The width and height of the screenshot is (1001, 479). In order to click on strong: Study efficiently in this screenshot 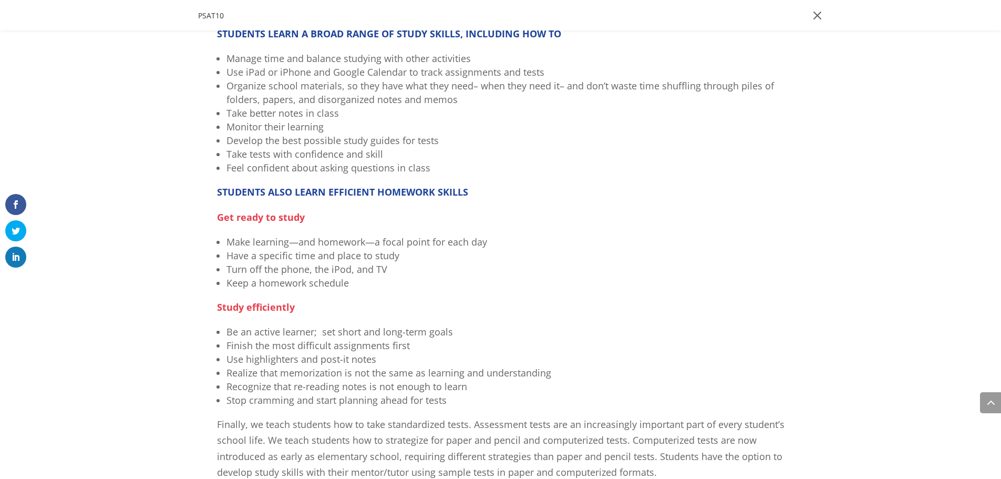, I will do `click(256, 307)`.